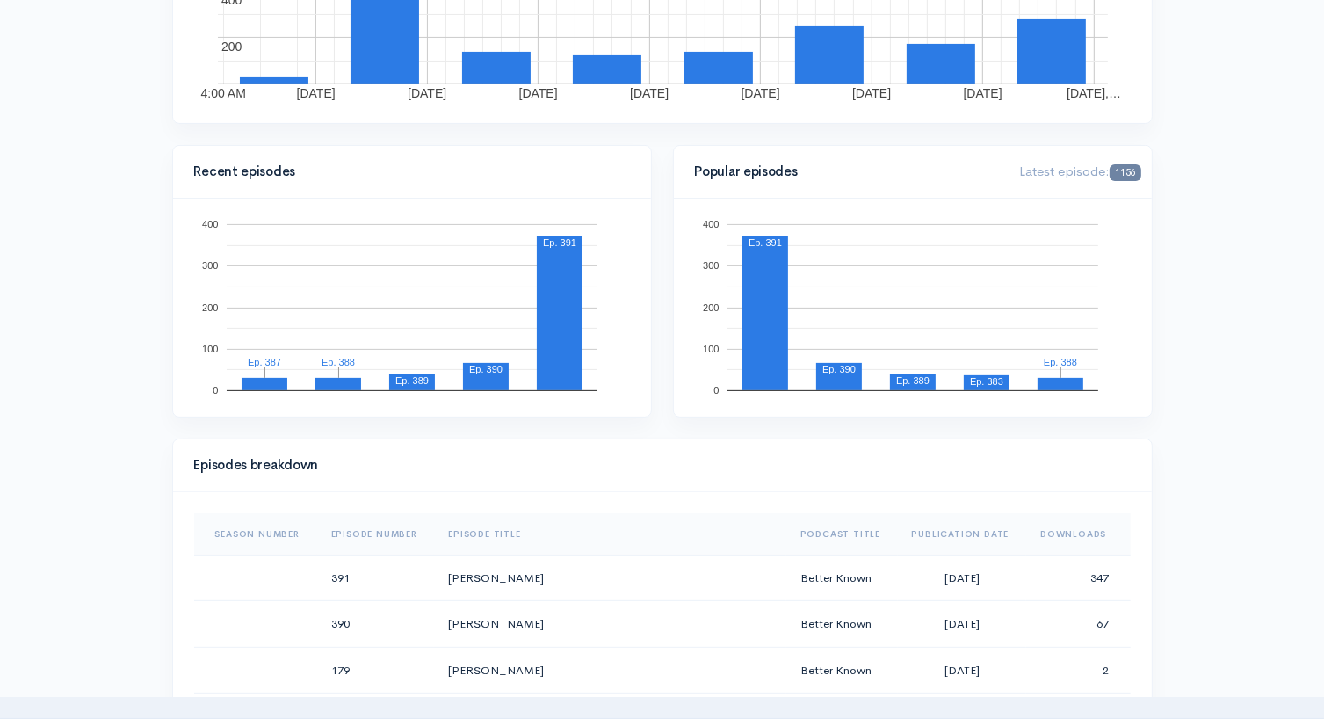 The width and height of the screenshot is (1324, 719). What do you see at coordinates (1124, 172) in the screenshot?
I see `span: 1156` at bounding box center [1124, 172].